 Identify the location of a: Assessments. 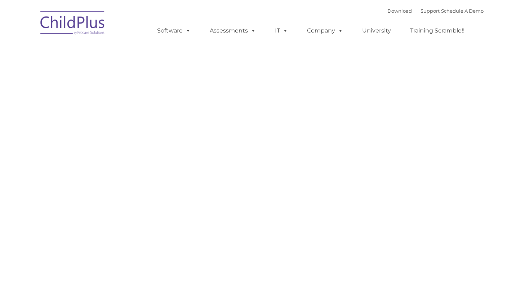
(233, 31).